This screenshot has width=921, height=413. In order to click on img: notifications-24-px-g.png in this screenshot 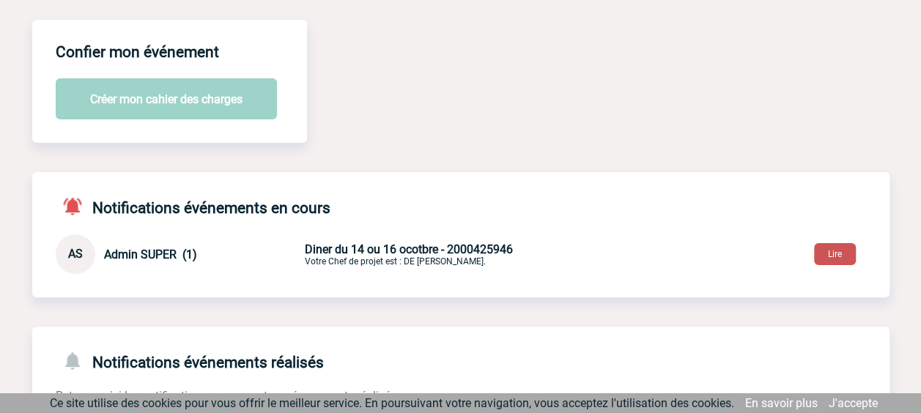, I will do `click(77, 360)`.